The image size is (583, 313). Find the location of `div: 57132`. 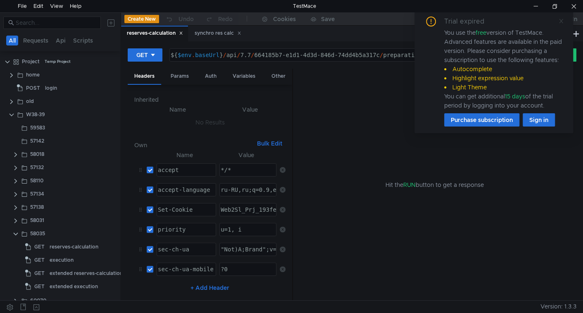

div: 57132 is located at coordinates (37, 167).